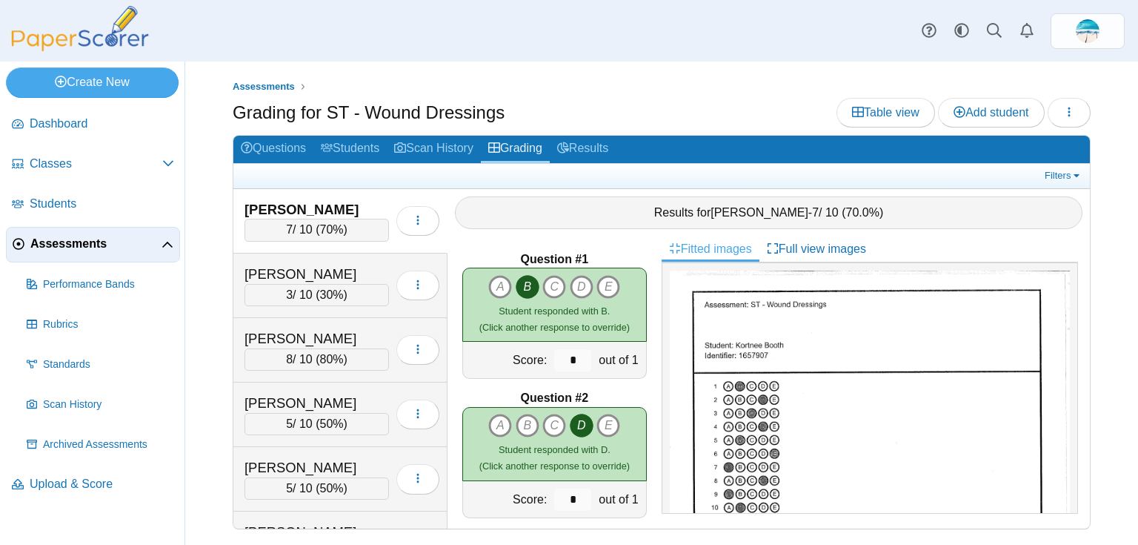  What do you see at coordinates (93, 164) in the screenshot?
I see `a: Classes` at bounding box center [93, 164].